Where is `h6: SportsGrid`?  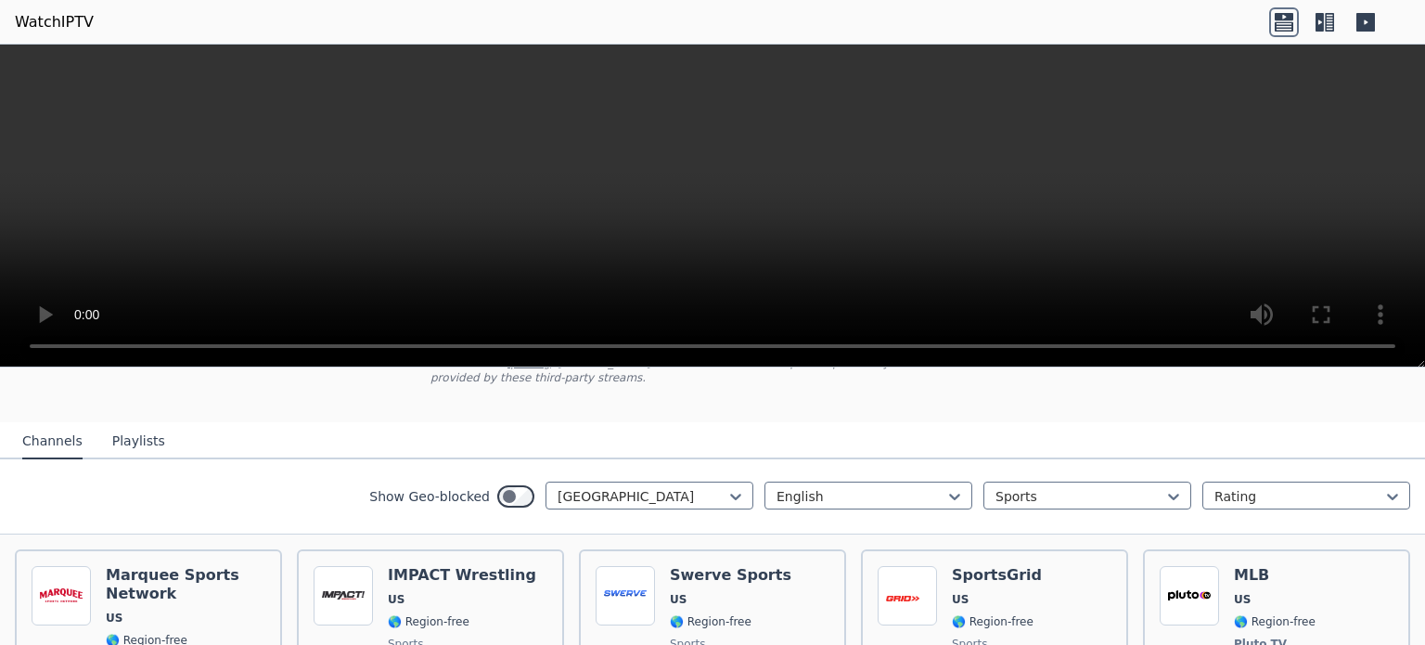 h6: SportsGrid is located at coordinates (997, 575).